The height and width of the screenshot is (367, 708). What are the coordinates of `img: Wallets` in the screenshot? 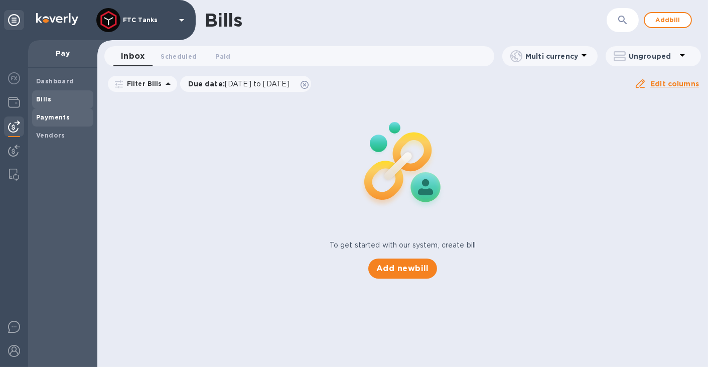 It's located at (14, 102).